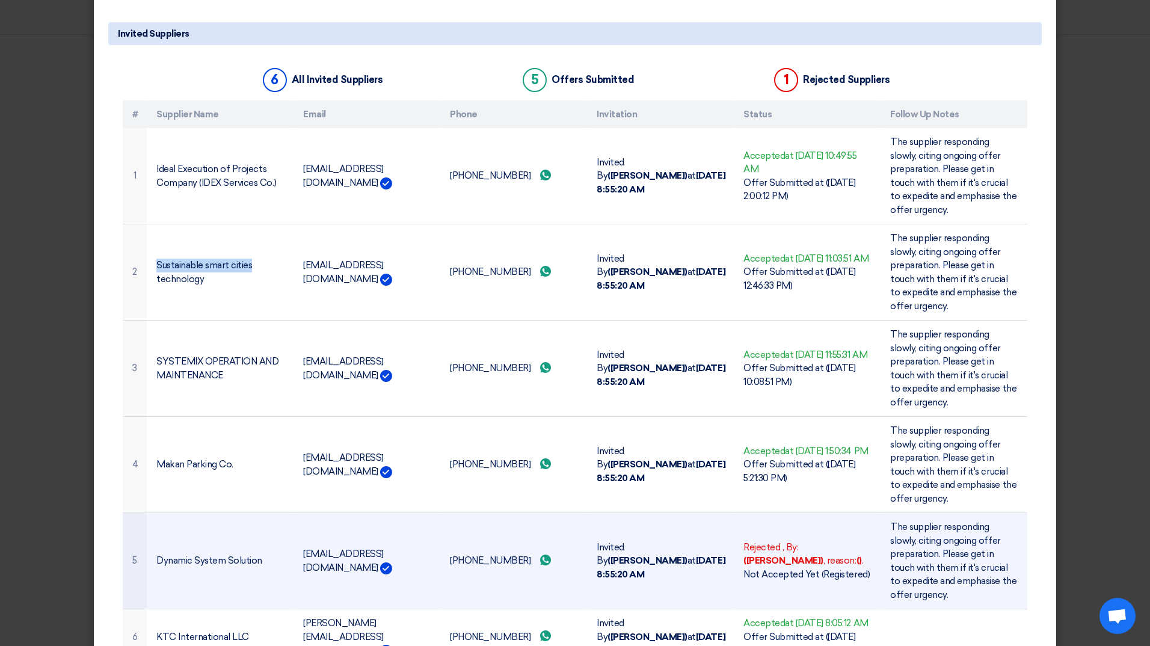  Describe the element at coordinates (761, 547) in the screenshot. I see `span: Rejected` at that location.